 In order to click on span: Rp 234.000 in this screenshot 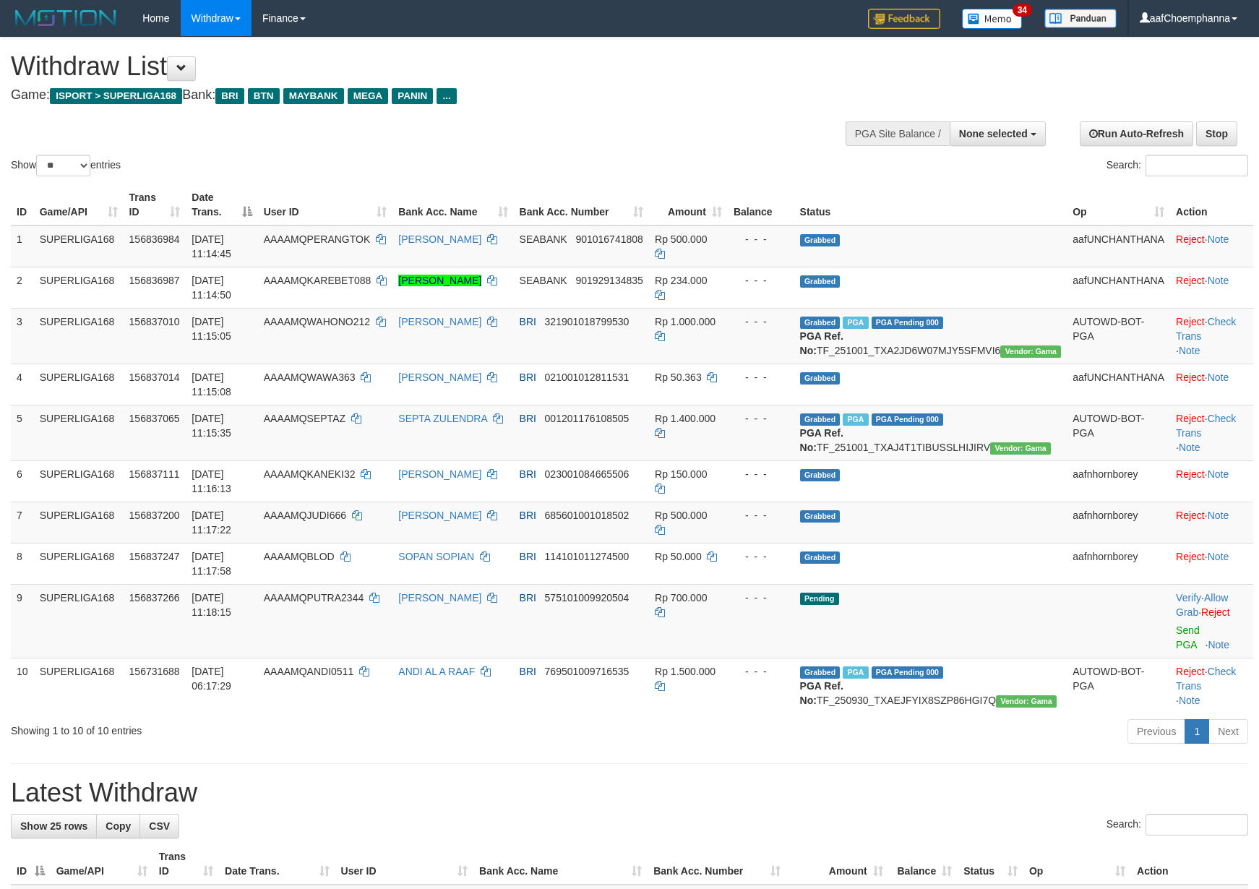, I will do `click(681, 280)`.